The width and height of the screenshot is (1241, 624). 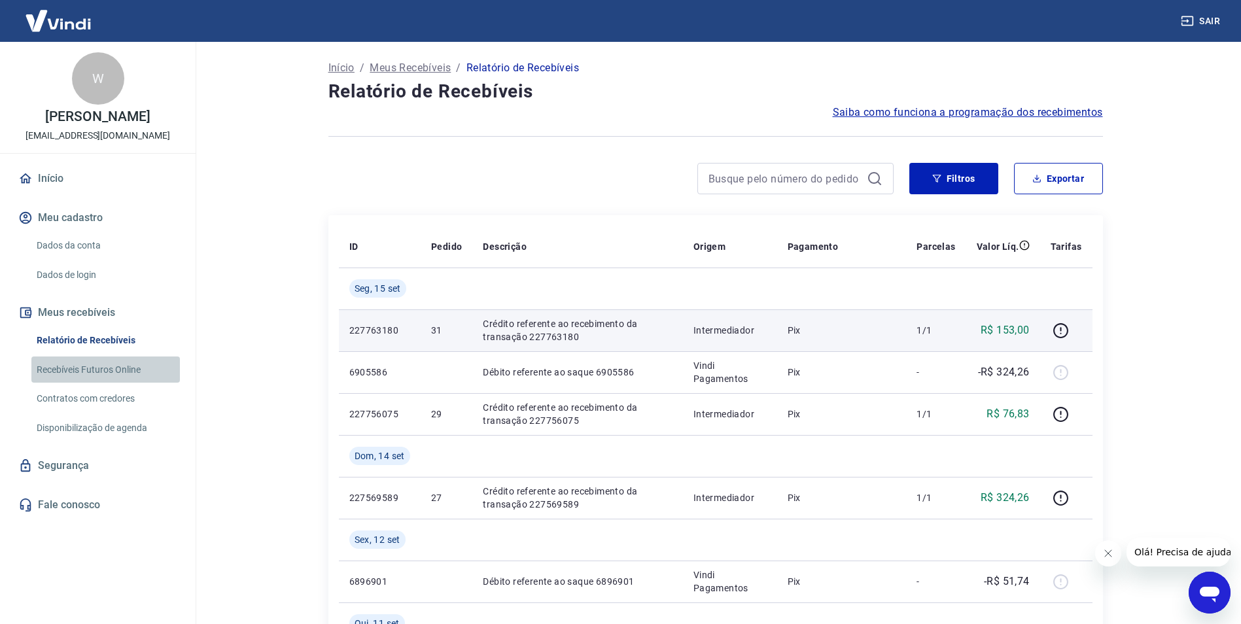 I want to click on p: Início, so click(x=342, y=68).